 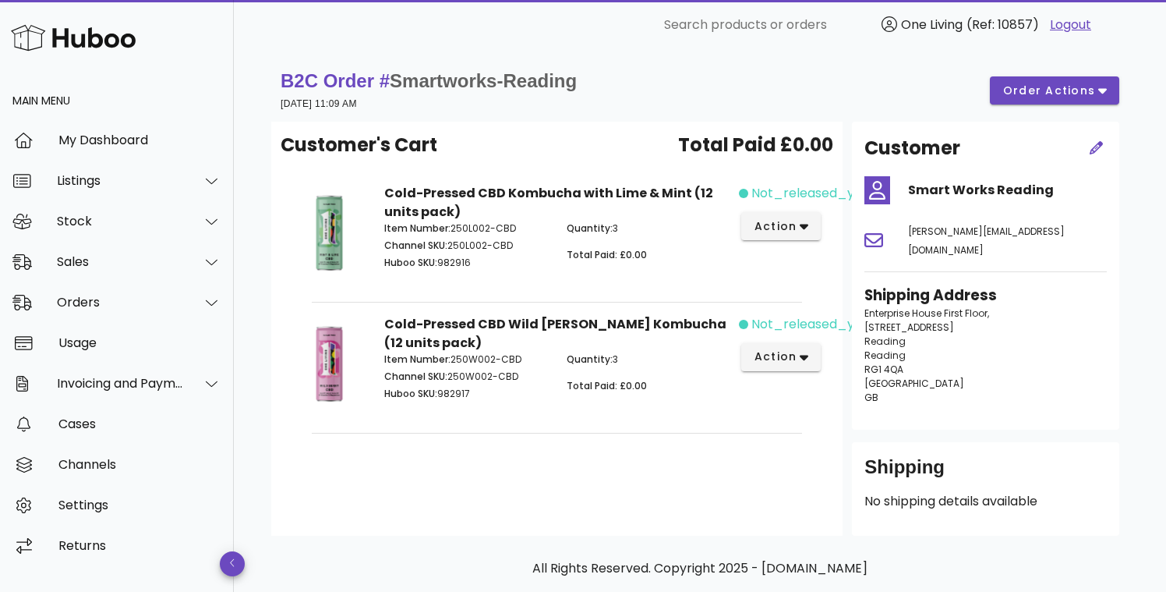 What do you see at coordinates (549, 202) in the screenshot?
I see `strong: Cold-Pressed CBD Kombucha with Lime & Mint (12 units pack)` at bounding box center [549, 202].